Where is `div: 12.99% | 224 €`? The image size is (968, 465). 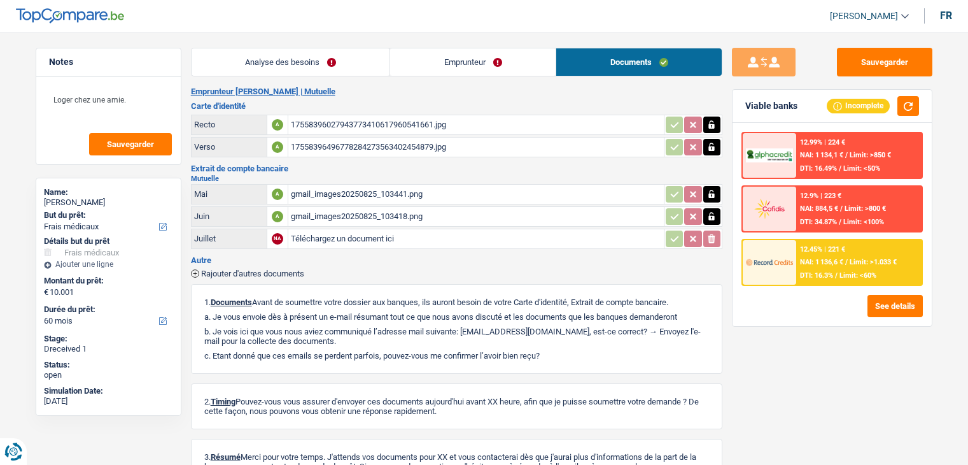 div: 12.99% | 224 € is located at coordinates (822, 142).